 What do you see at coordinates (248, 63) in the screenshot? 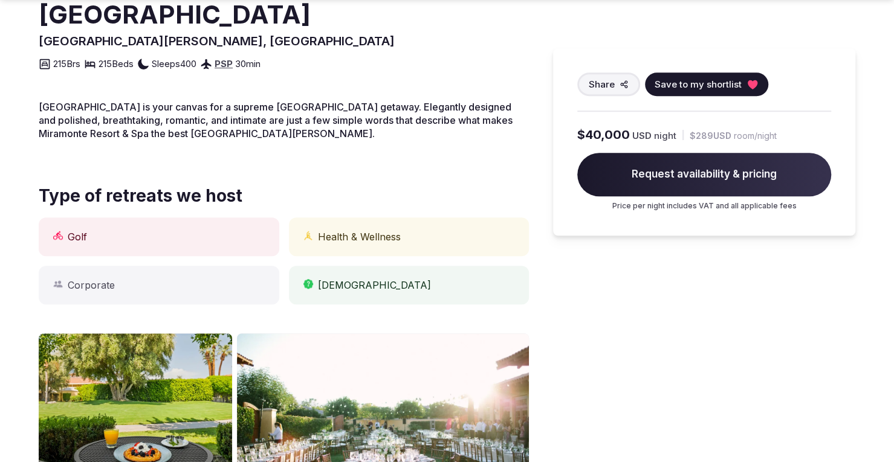
I see `span: 30 min` at bounding box center [248, 63].